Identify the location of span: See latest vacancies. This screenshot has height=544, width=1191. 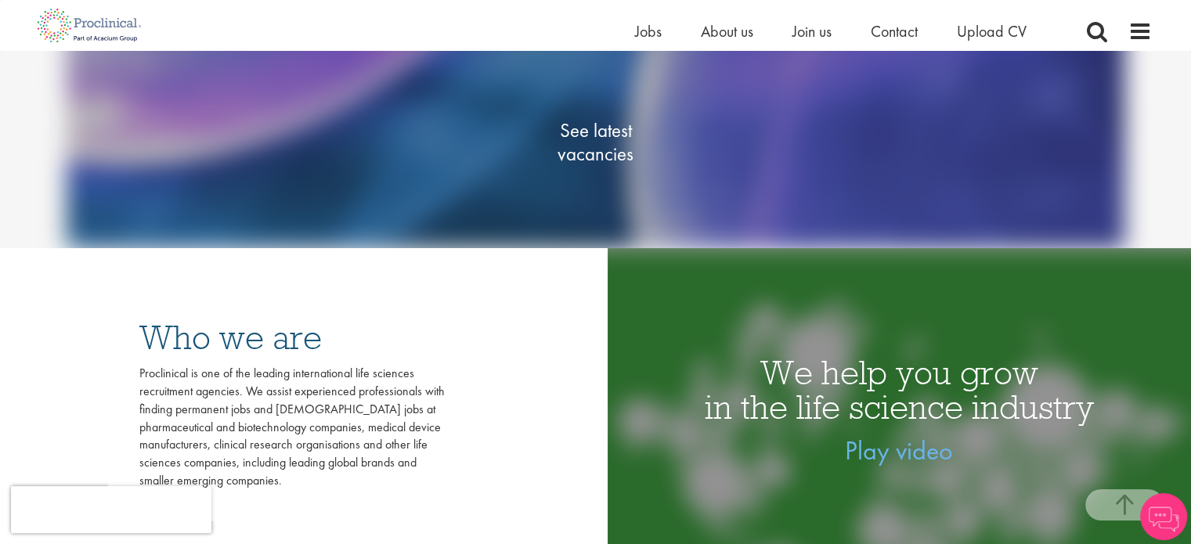
(596, 143).